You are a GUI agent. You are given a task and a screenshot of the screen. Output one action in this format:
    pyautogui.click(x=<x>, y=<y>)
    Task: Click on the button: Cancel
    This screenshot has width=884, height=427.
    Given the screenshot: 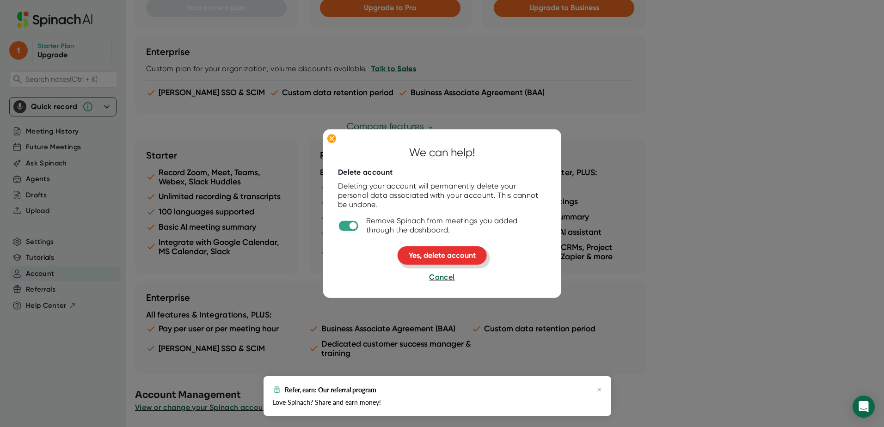 What is the action you would take?
    pyautogui.click(x=442, y=277)
    